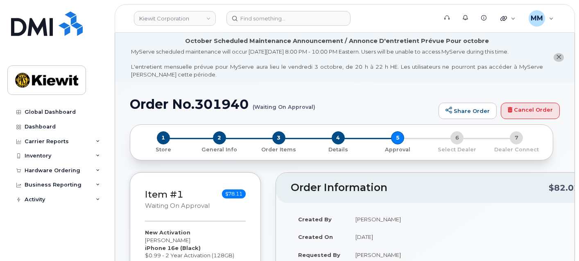  I want to click on strong: Created On, so click(316, 237).